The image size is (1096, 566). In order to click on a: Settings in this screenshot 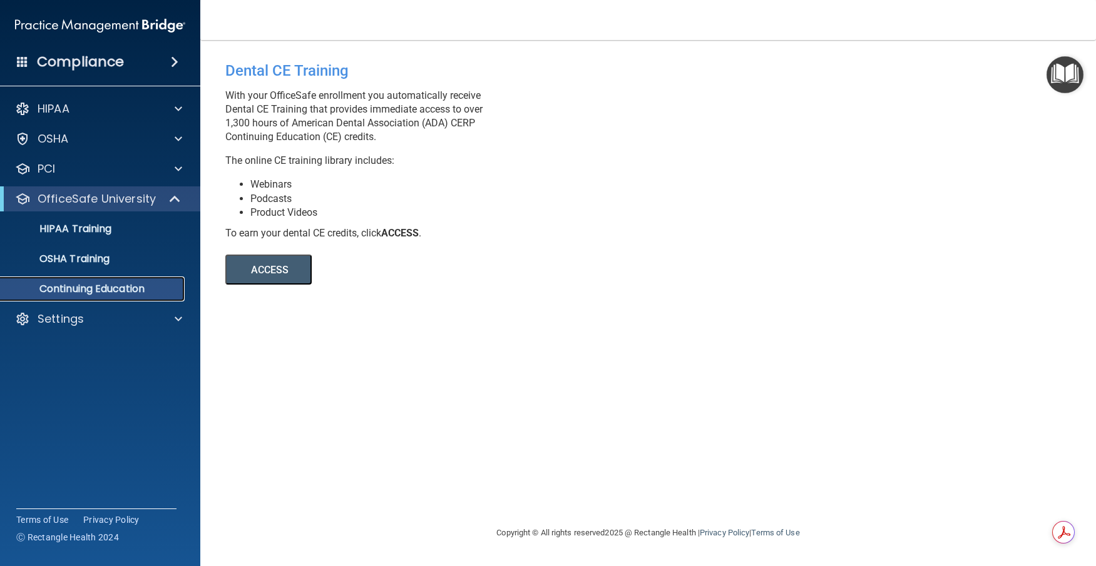, I will do `click(98, 319)`.